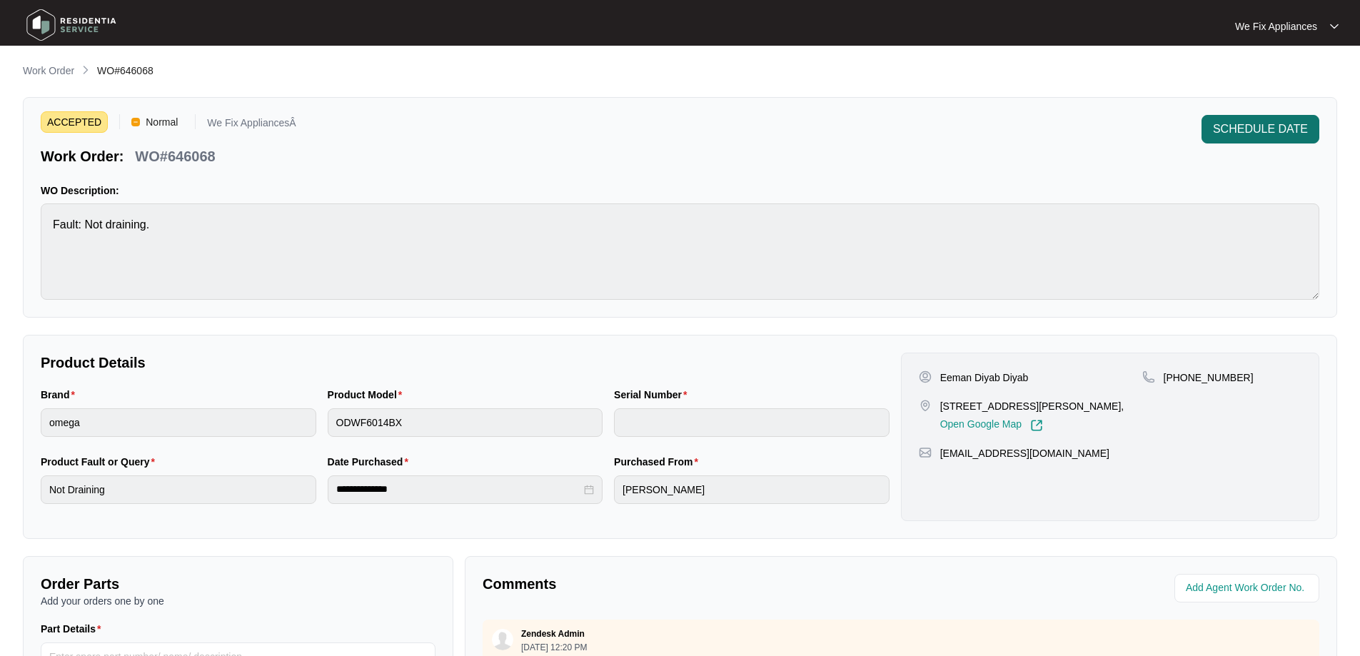  I want to click on label: Serial Number, so click(653, 395).